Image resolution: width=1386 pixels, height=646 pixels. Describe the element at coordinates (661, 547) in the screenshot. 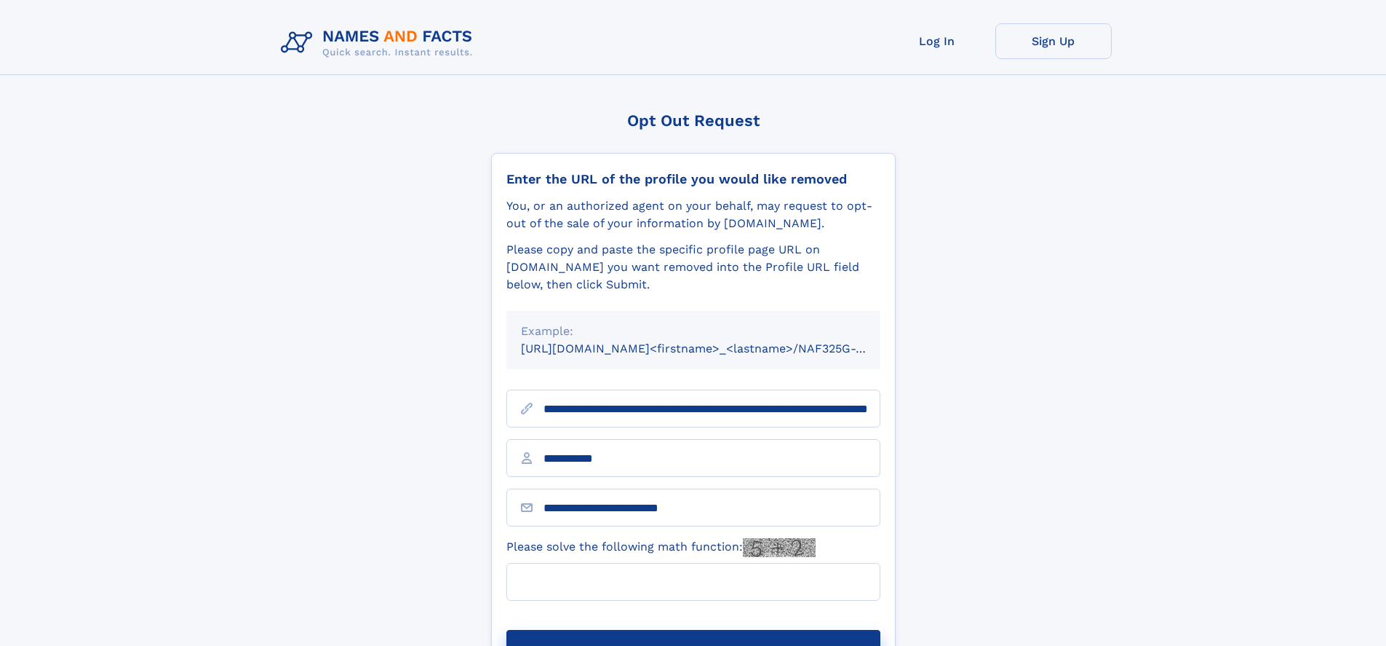

I see `label: Please solve the following math function:` at that location.